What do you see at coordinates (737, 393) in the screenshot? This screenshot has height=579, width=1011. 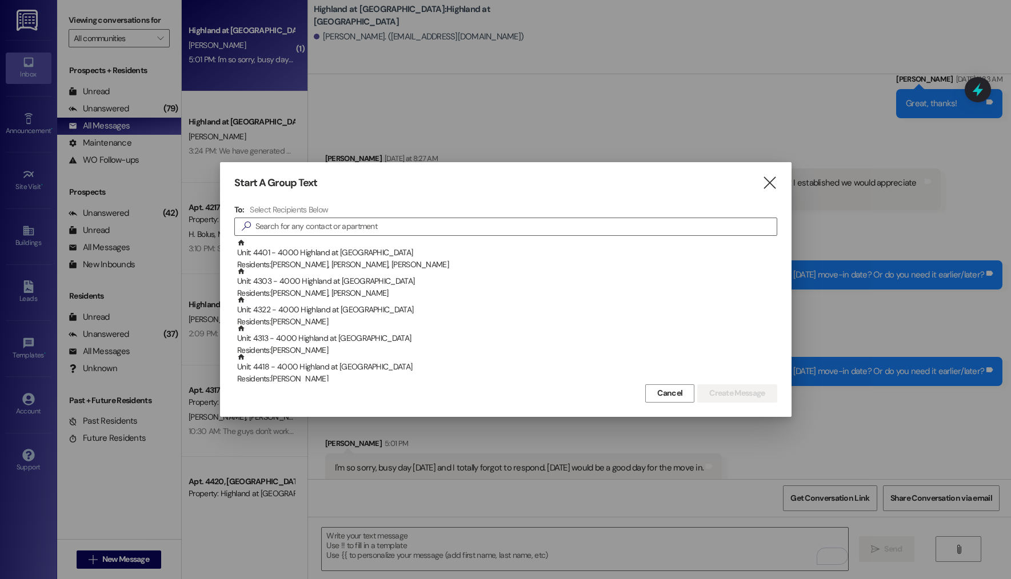 I see `span: Create Message` at bounding box center [737, 393].